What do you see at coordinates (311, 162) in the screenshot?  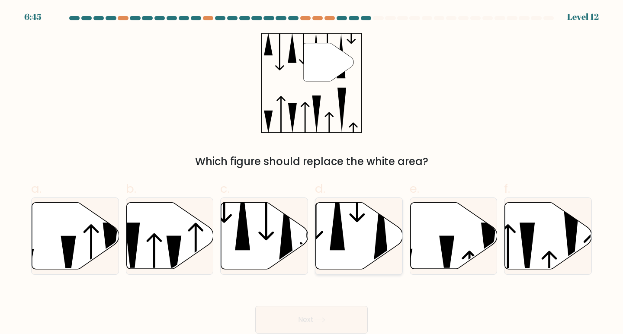 I see `div: Which figure should replace the white area?` at bounding box center [311, 162].